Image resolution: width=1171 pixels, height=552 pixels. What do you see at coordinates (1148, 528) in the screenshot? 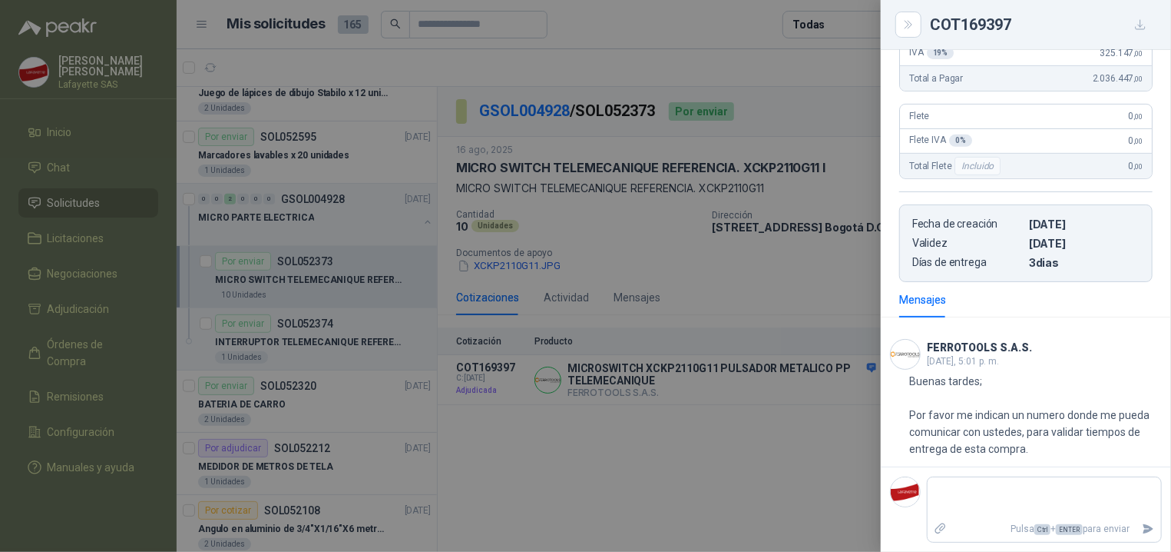
I see `button: Enviar` at bounding box center [1148, 528].